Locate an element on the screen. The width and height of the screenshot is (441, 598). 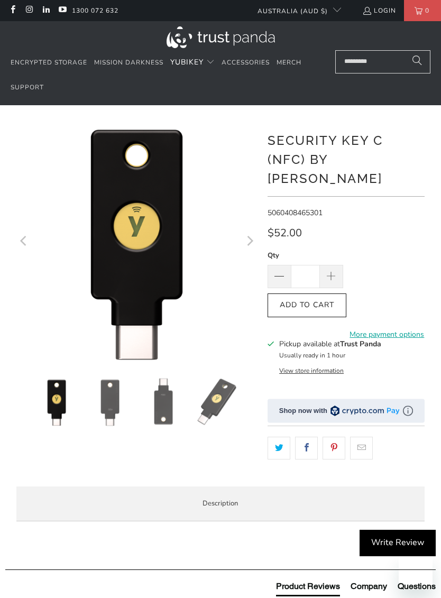
span: Mission Darkness is located at coordinates (128, 62).